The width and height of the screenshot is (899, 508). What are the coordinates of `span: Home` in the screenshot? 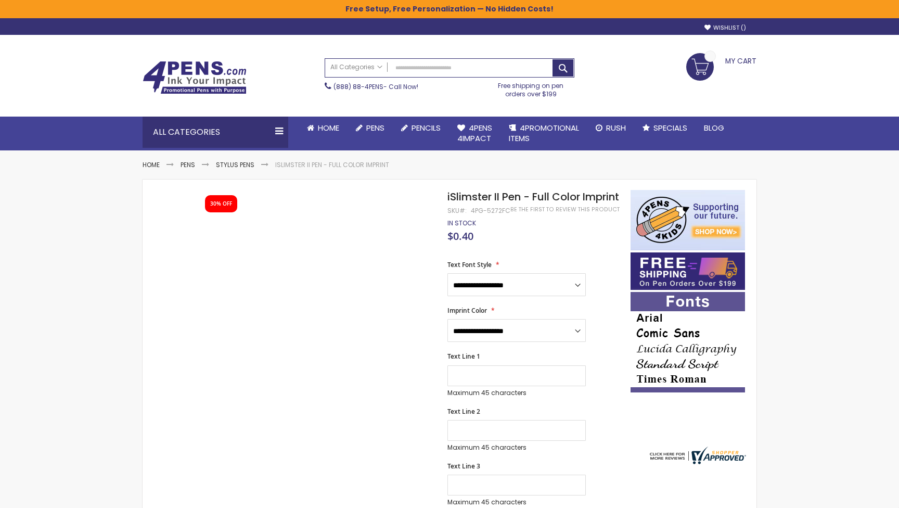 It's located at (328, 127).